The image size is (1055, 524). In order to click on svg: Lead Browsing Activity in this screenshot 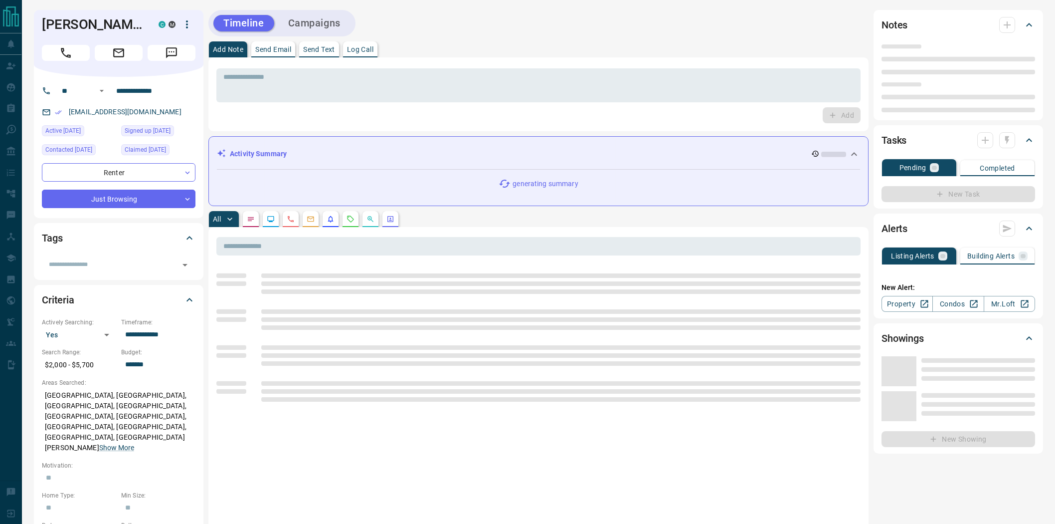, I will do `click(271, 219)`.